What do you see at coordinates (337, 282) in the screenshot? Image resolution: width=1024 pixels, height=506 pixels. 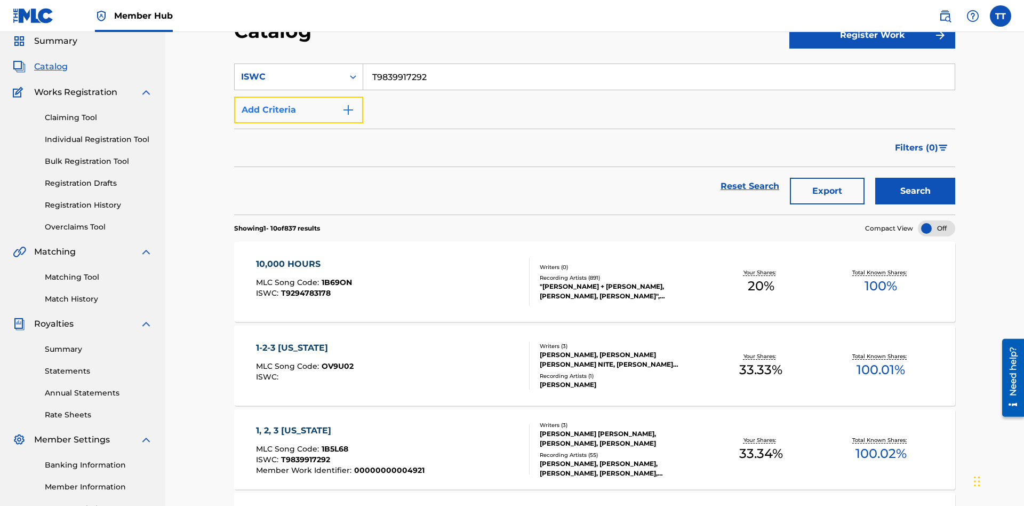 I see `span: 1B69ON` at bounding box center [337, 282].